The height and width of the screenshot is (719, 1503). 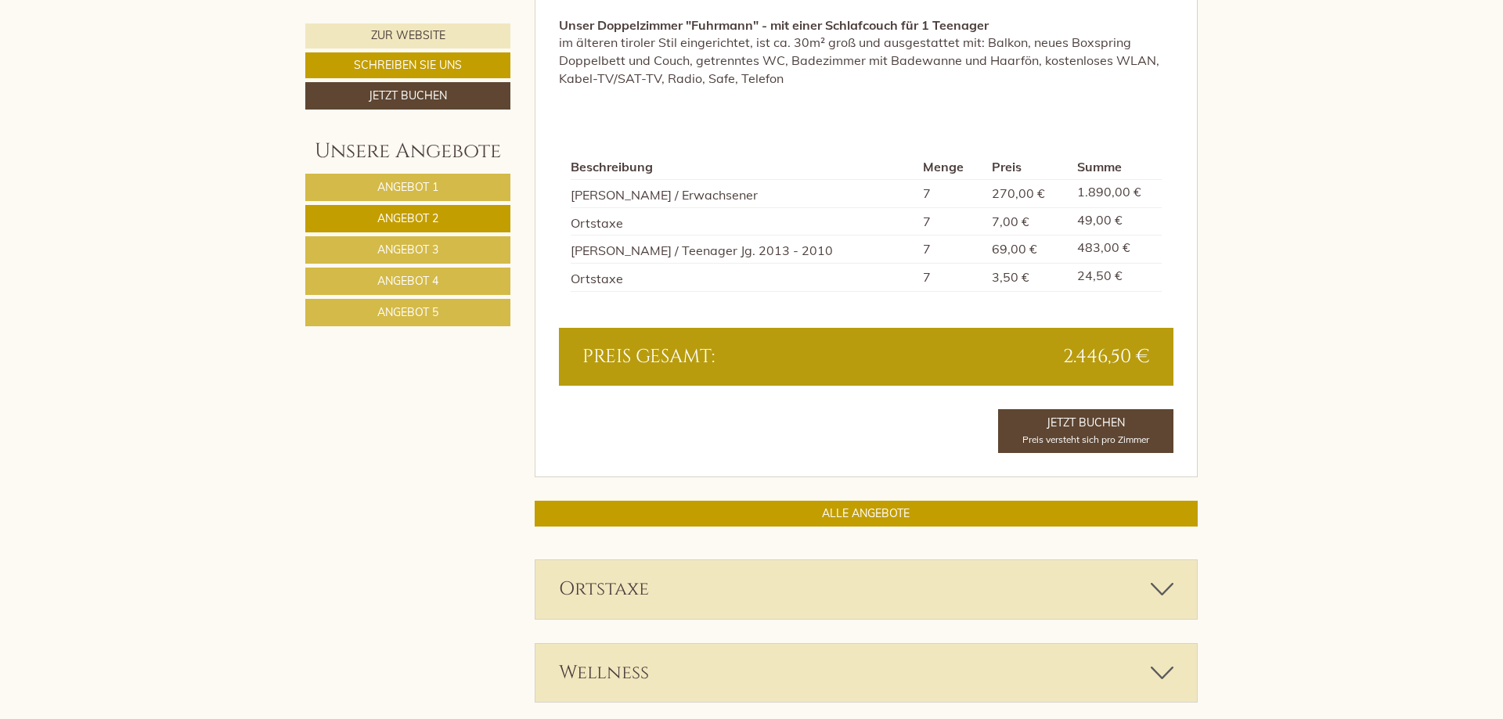 What do you see at coordinates (1116, 278) in the screenshot?
I see `td: 24,50 €` at bounding box center [1116, 278].